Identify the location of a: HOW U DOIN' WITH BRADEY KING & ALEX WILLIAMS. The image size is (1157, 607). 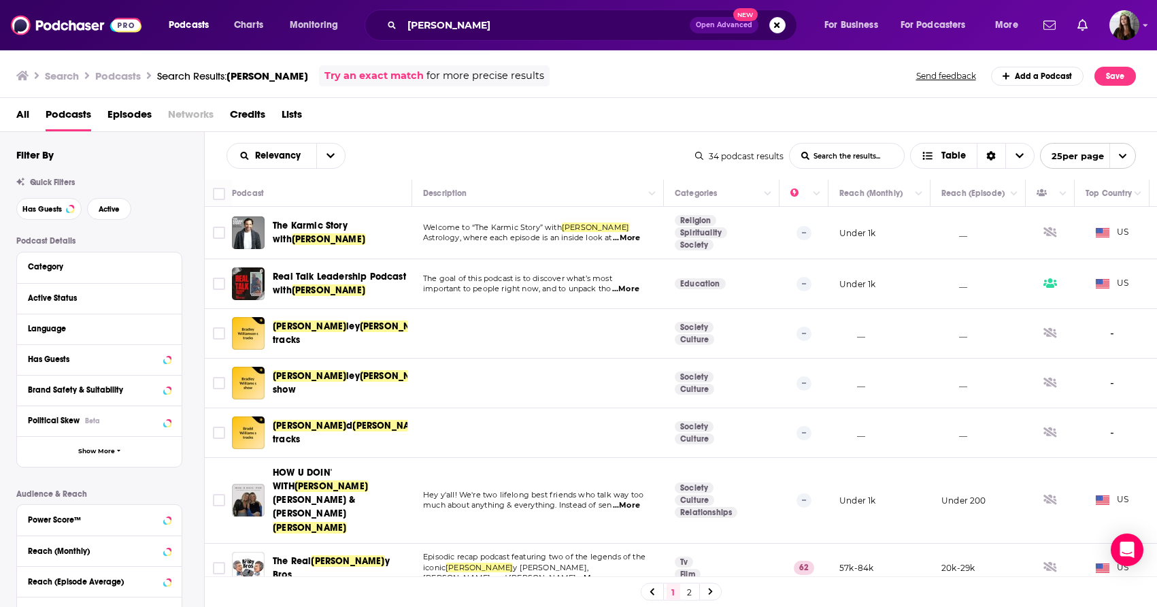
(248, 500).